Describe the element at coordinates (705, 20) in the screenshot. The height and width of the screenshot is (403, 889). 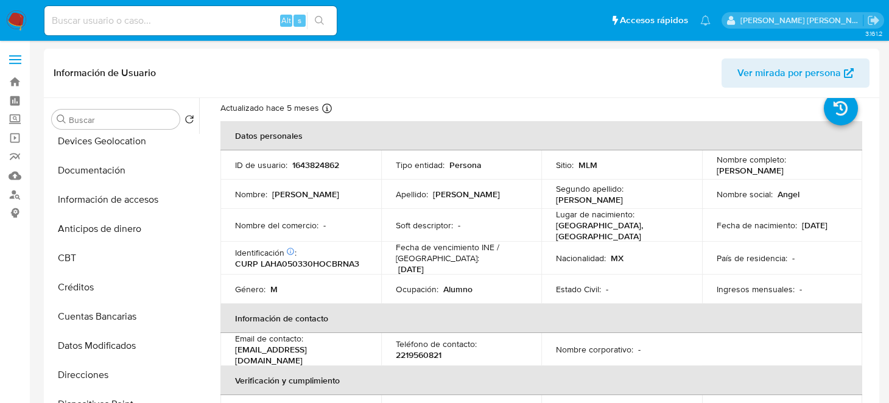
I see `a: Notificaciones` at that location.